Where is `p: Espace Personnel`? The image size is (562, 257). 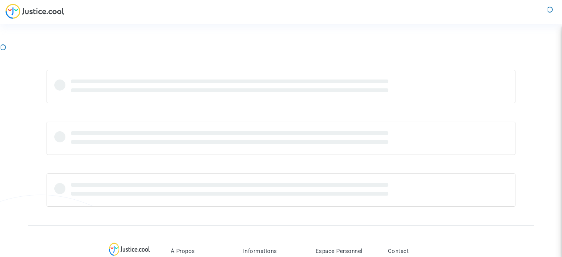
p: Espace Personnel is located at coordinates (346, 251).